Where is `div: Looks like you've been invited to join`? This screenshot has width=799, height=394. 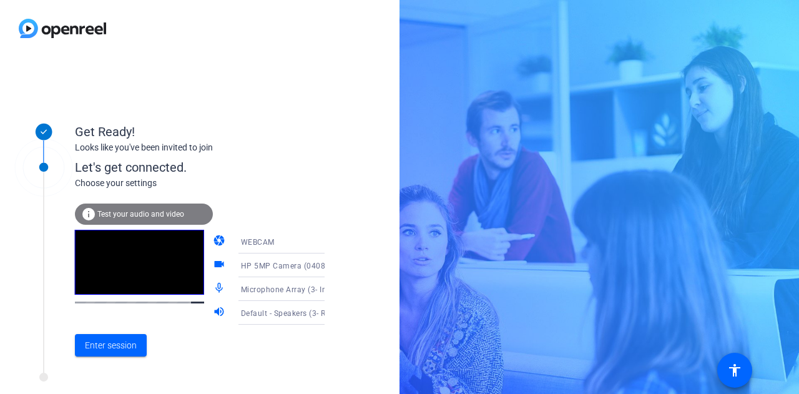 div: Looks like you've been invited to join is located at coordinates (200, 147).